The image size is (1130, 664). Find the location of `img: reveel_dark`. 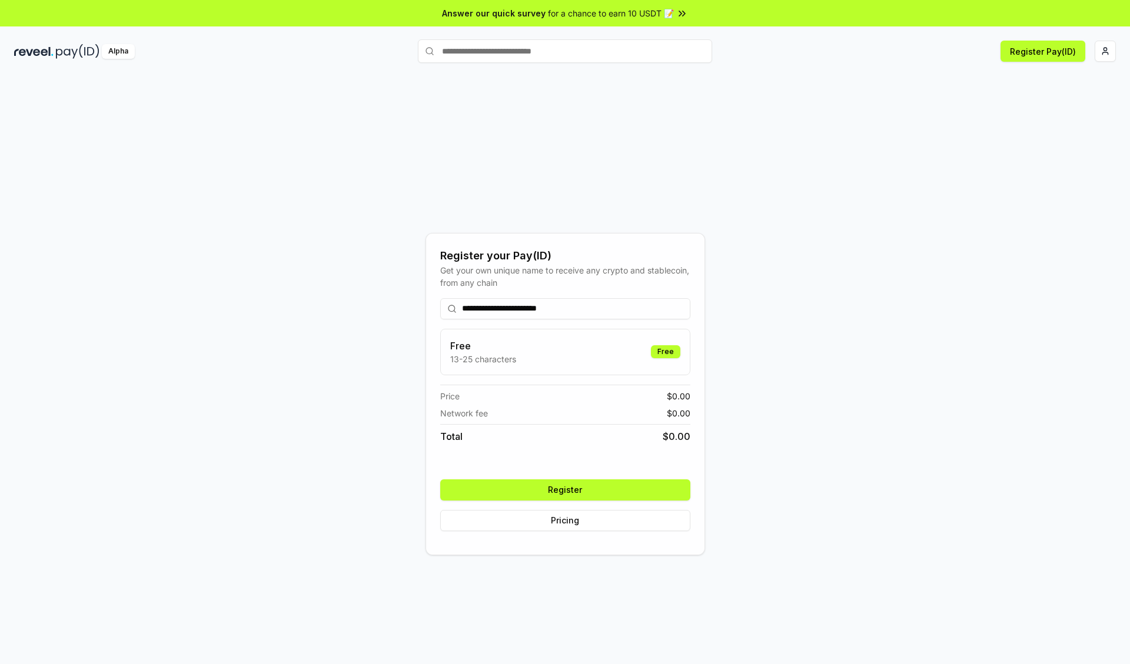

img: reveel_dark is located at coordinates (34, 51).